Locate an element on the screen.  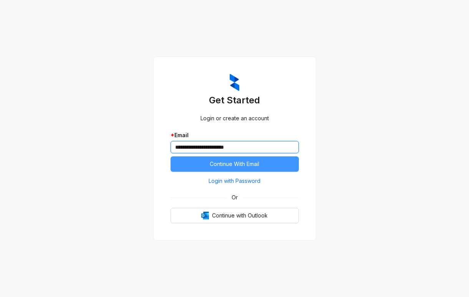
button: OutlookContinue with Outlook is located at coordinates (235, 216).